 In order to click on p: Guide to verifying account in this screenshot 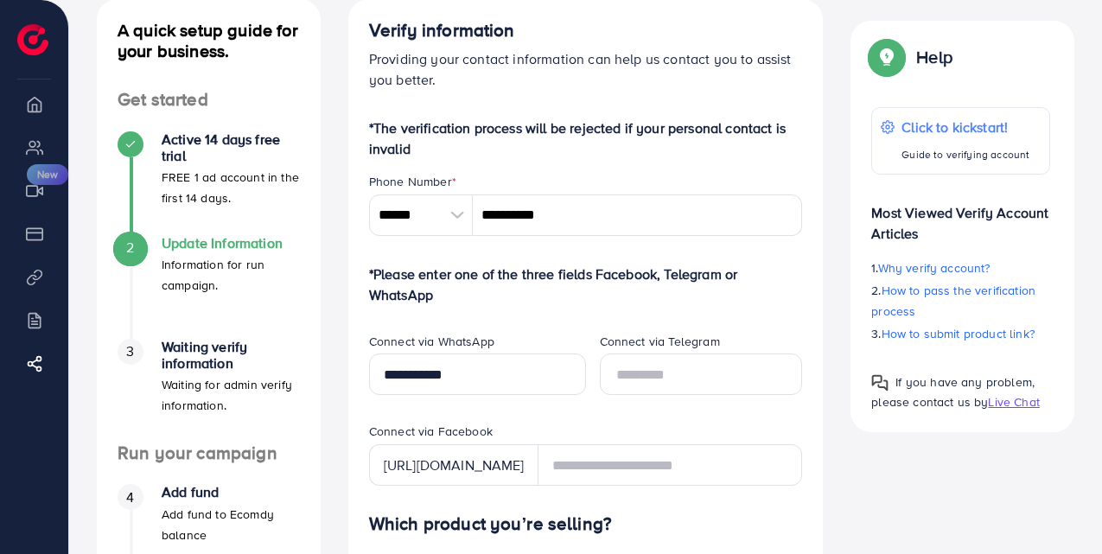, I will do `click(965, 155)`.